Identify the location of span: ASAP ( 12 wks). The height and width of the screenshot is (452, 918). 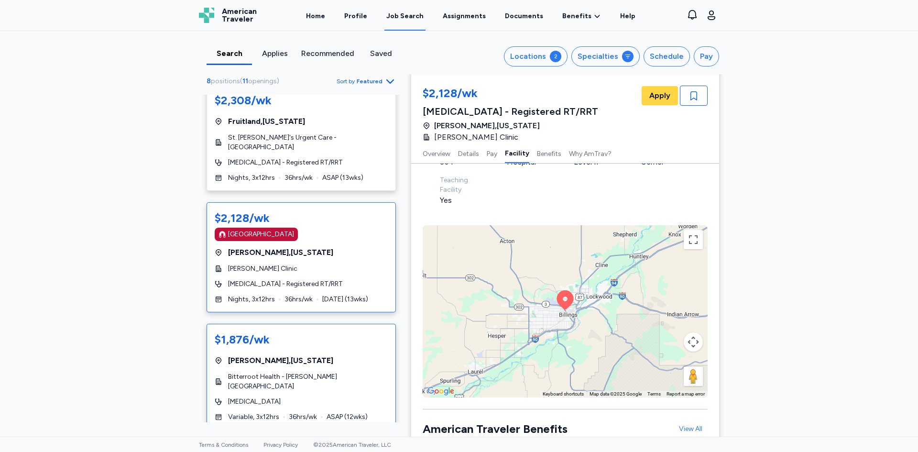
(347, 417).